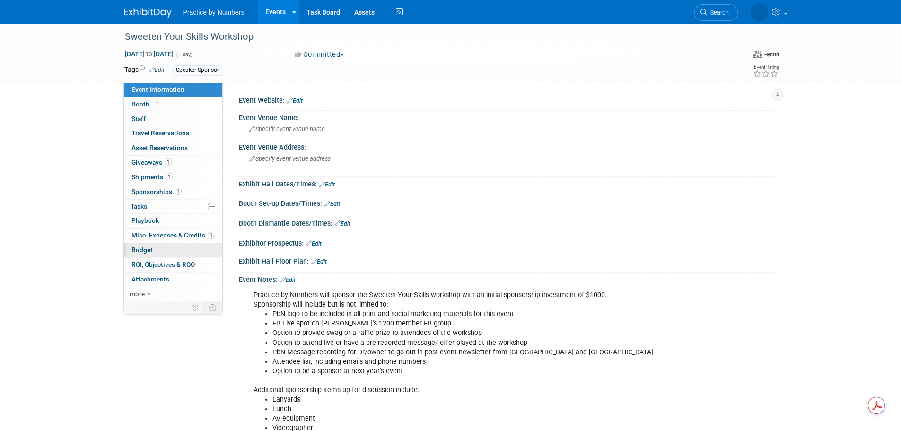 Image resolution: width=901 pixels, height=431 pixels. Describe the element at coordinates (173, 236) in the screenshot. I see `a: Misc. Expenses & Credits1` at that location.